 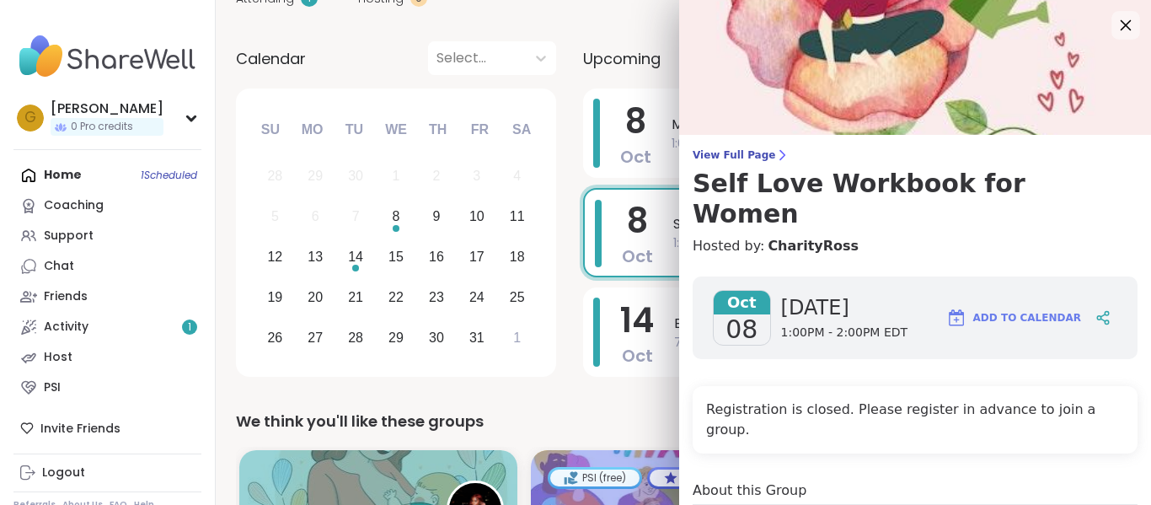 What do you see at coordinates (275, 176) in the screenshot?
I see `div: Not available Sunday, September 28th, 2025` at bounding box center [275, 176].